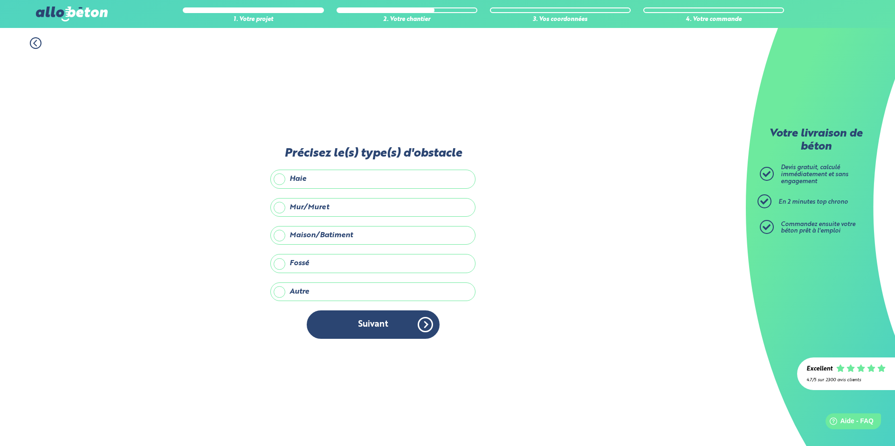 Image resolution: width=895 pixels, height=446 pixels. Describe the element at coordinates (407, 20) in the screenshot. I see `div: 2. Votre chantier` at that location.